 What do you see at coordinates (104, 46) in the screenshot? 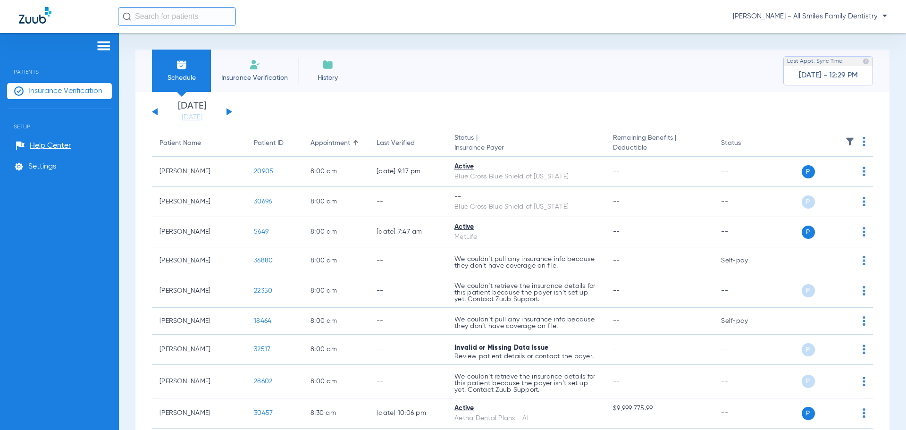
I see `img: hamburger-icon` at bounding box center [104, 46].